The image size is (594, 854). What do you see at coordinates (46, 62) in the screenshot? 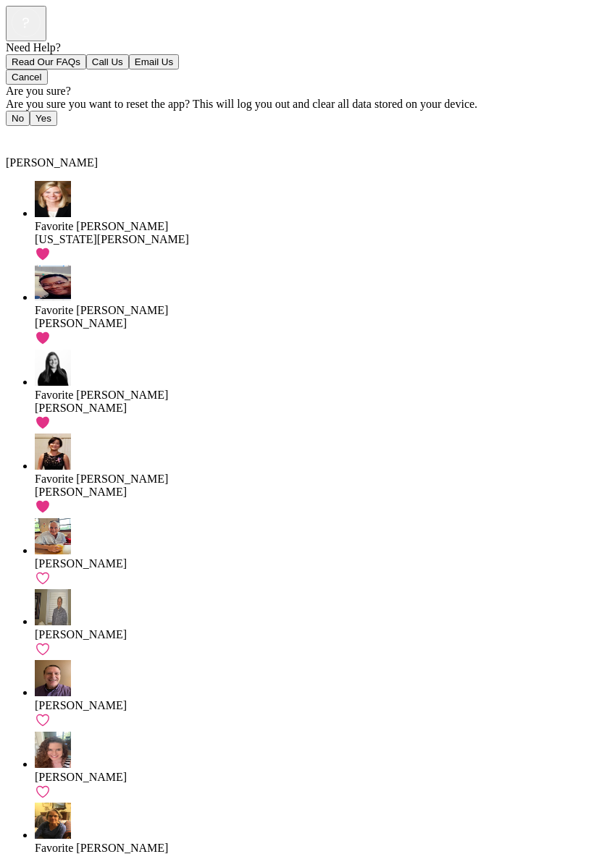
I see `button: Read Our FAQs` at bounding box center [46, 62].